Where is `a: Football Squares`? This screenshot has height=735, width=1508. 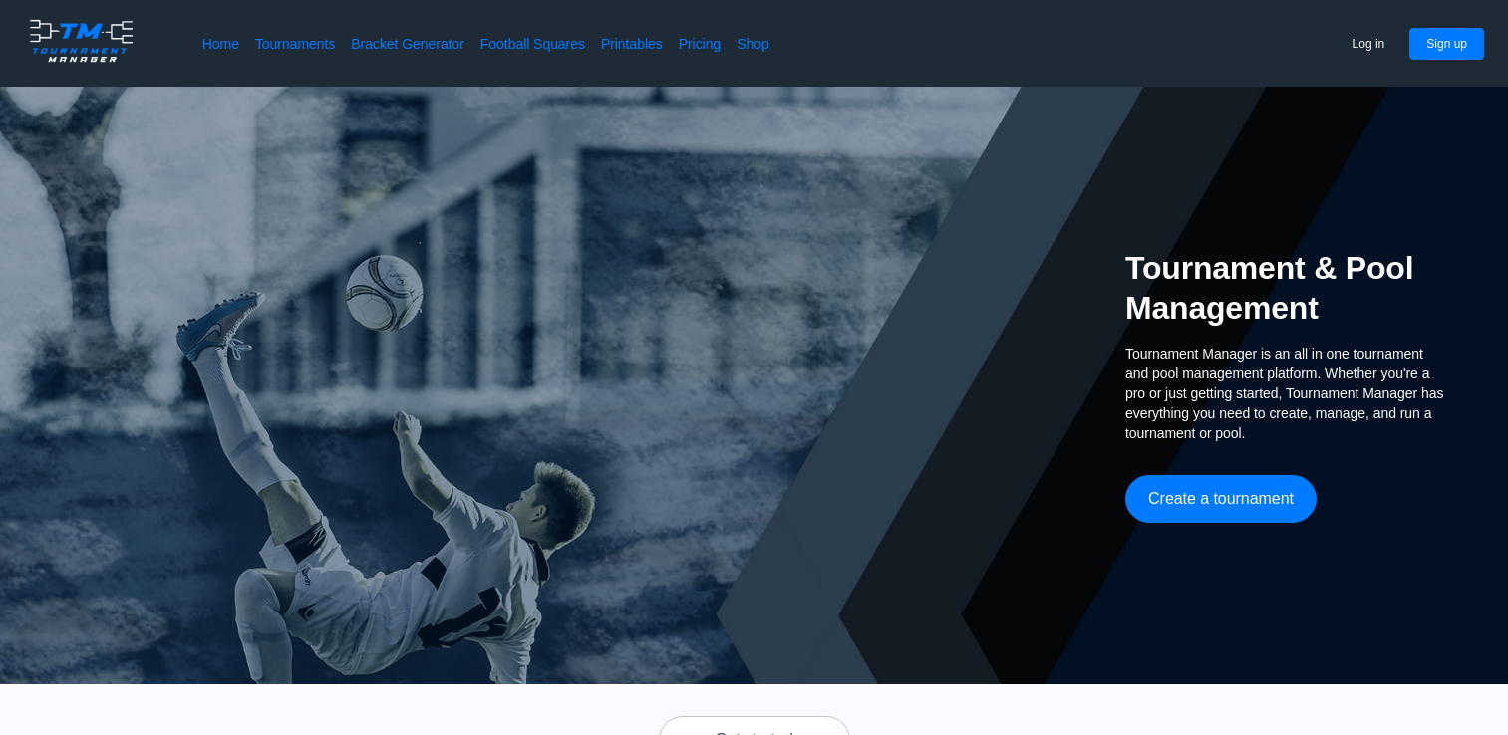
a: Football Squares is located at coordinates (532, 44).